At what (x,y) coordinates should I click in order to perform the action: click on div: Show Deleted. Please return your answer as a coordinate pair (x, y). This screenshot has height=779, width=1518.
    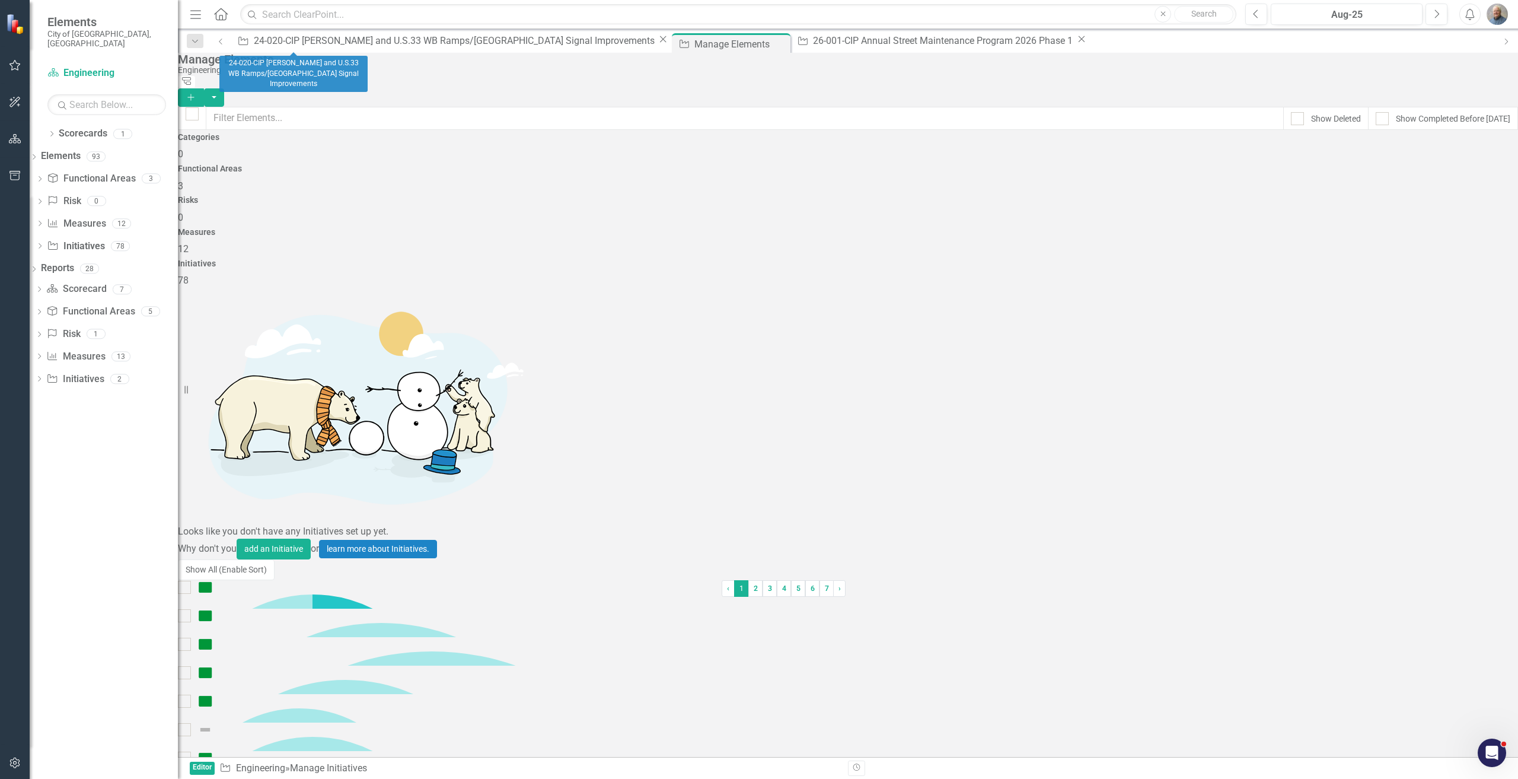
    Looking at the image, I should click on (1336, 119).